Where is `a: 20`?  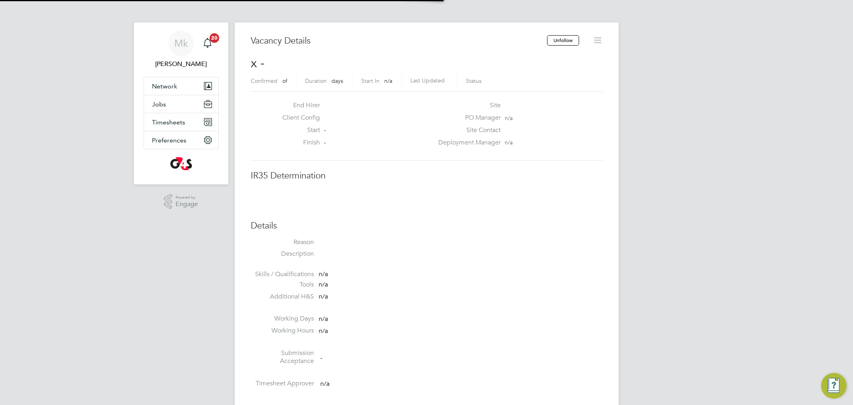
a: 20 is located at coordinates (207, 43).